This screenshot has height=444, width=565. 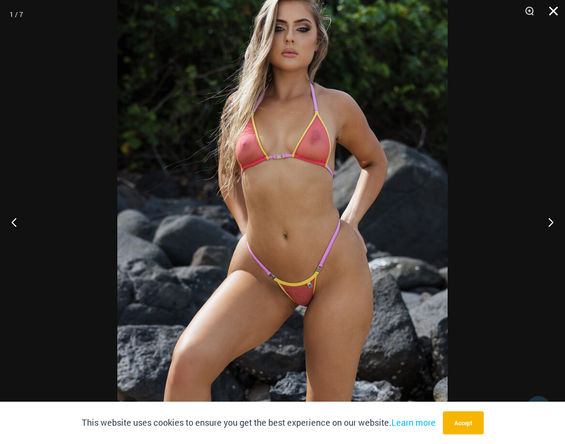 What do you see at coordinates (16, 14) in the screenshot?
I see `div: 1 / 7` at bounding box center [16, 14].